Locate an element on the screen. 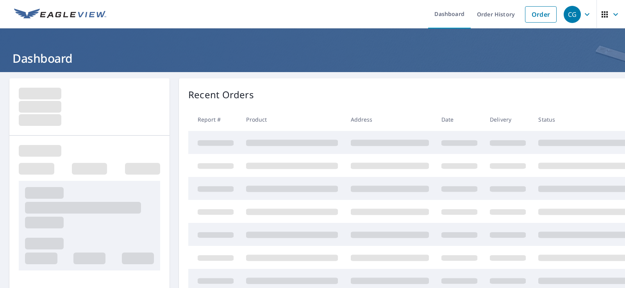 The height and width of the screenshot is (288, 625). a: Order is located at coordinates (540, 14).